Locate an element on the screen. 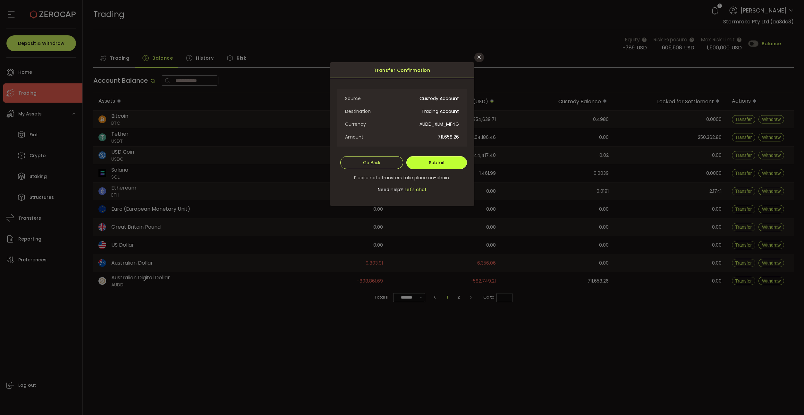  button: Go Back is located at coordinates (372, 163).